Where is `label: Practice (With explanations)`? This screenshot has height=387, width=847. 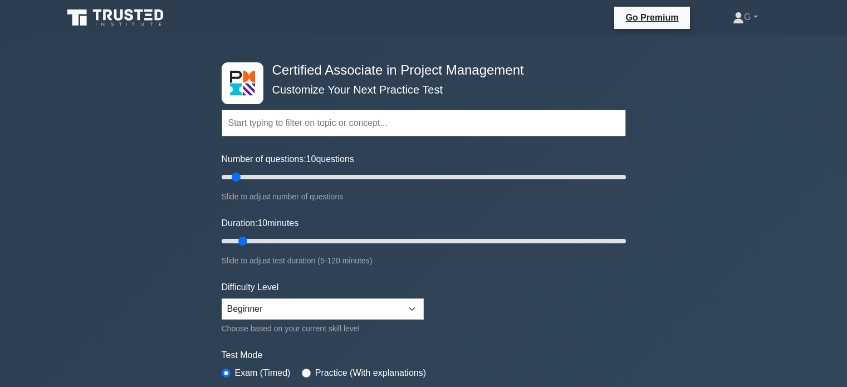
label: Practice (With explanations) is located at coordinates (370, 373).